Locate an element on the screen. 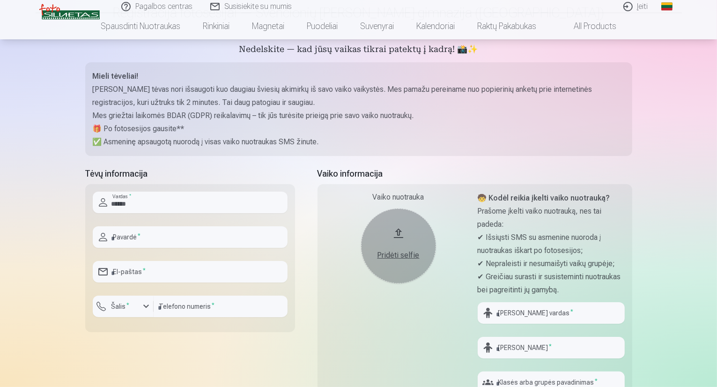  button: Pridėti selfie is located at coordinates (399, 246).